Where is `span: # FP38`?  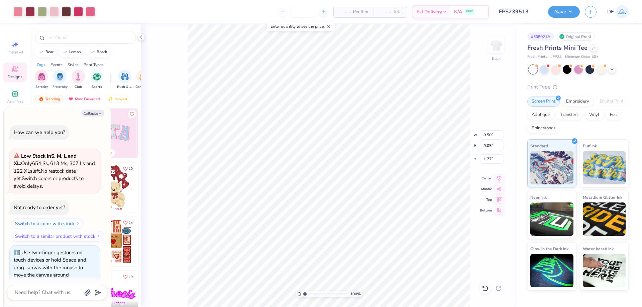 span: # FP38 is located at coordinates (556, 57).